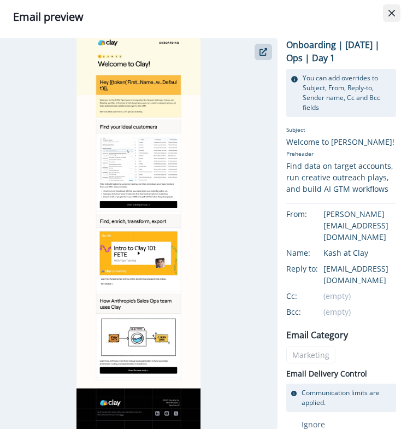 This screenshot has height=429, width=407. What do you see at coordinates (203, 17) in the screenshot?
I see `div: Email preview` at bounding box center [203, 17].